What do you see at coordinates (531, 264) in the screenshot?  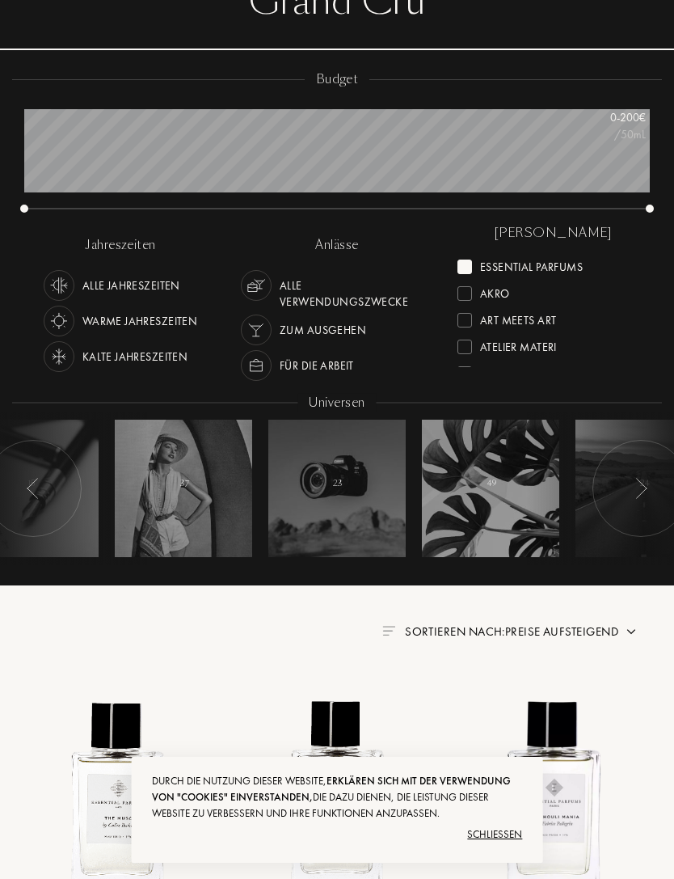 I see `div: Essential Parfums` at bounding box center [531, 264].